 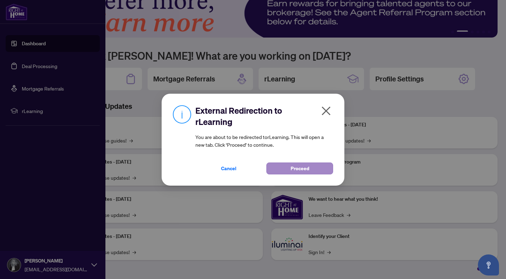 I want to click on span: Proceed, so click(x=300, y=169).